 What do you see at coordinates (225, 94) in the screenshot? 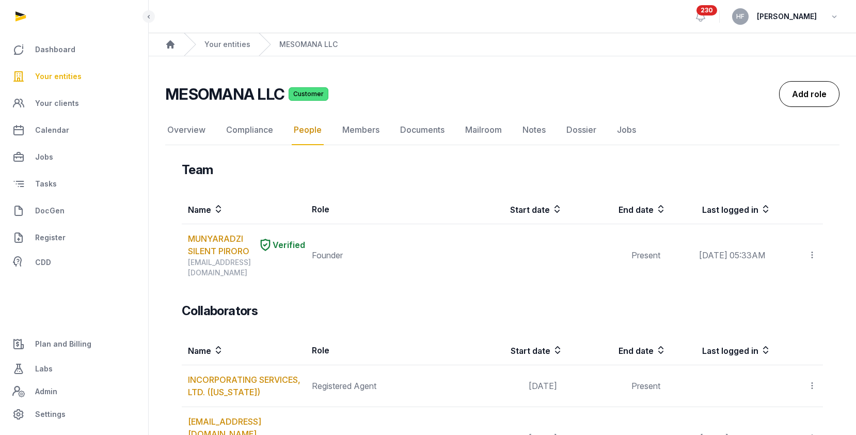
I see `h2: MESOMANA LLC` at bounding box center [225, 94].